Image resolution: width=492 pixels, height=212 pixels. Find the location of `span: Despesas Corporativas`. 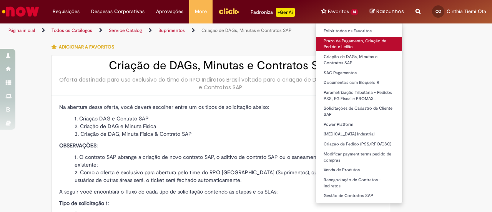

span: Despesas Corporativas is located at coordinates (118, 12).